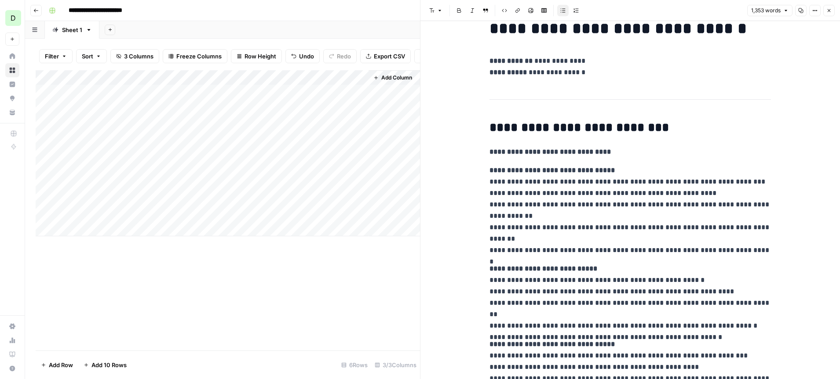 The image size is (840, 379). Describe the element at coordinates (12, 369) in the screenshot. I see `button: Help + Support` at that location.